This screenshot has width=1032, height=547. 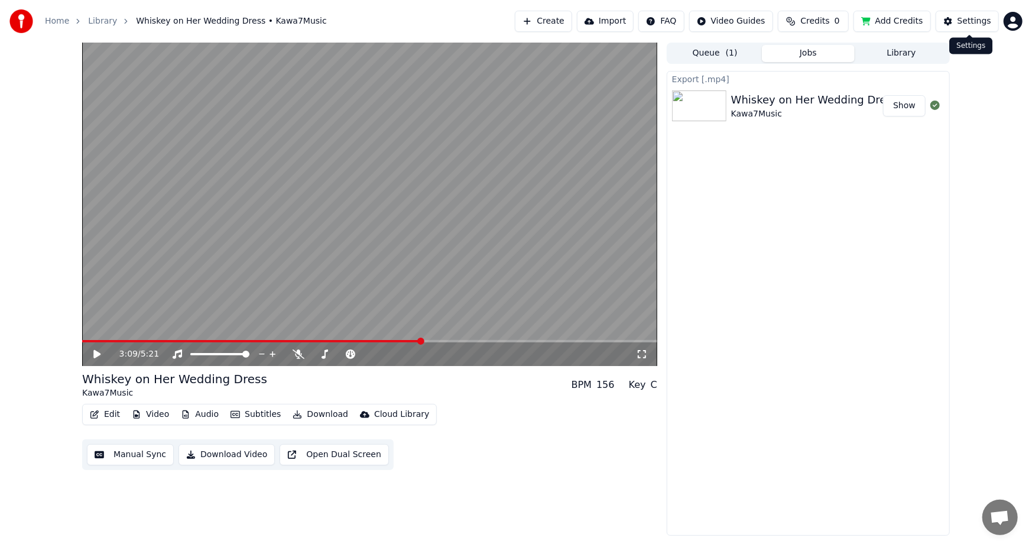 I want to click on button: Create, so click(x=543, y=21).